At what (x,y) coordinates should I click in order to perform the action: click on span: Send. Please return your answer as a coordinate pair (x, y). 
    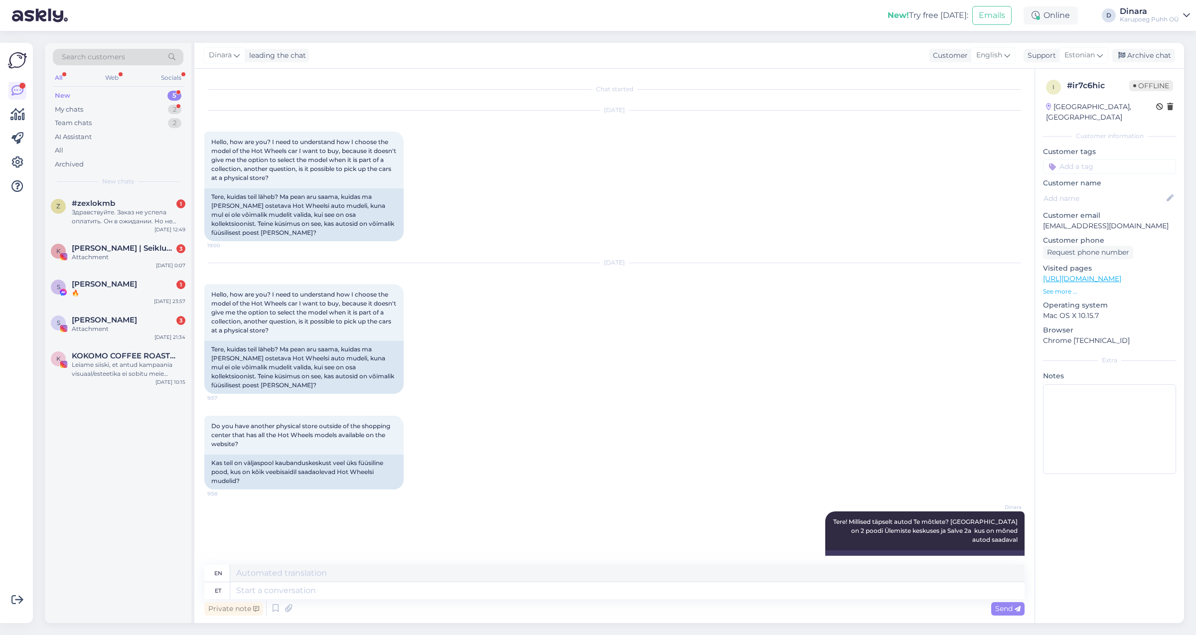
    Looking at the image, I should click on (1008, 608).